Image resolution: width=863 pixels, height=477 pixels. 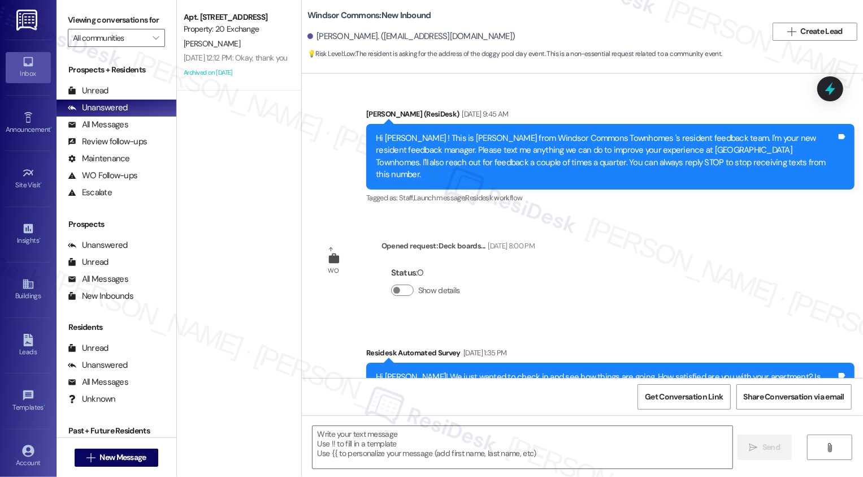 I want to click on a: Account, so click(x=28, y=456).